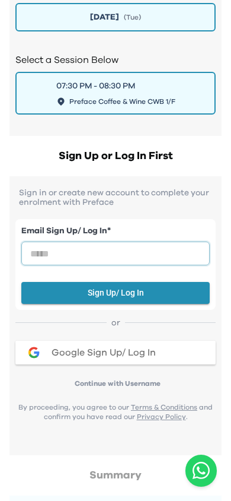 This screenshot has width=231, height=501. What do you see at coordinates (117, 383) in the screenshot?
I see `p: Continue with Username` at bounding box center [117, 383].